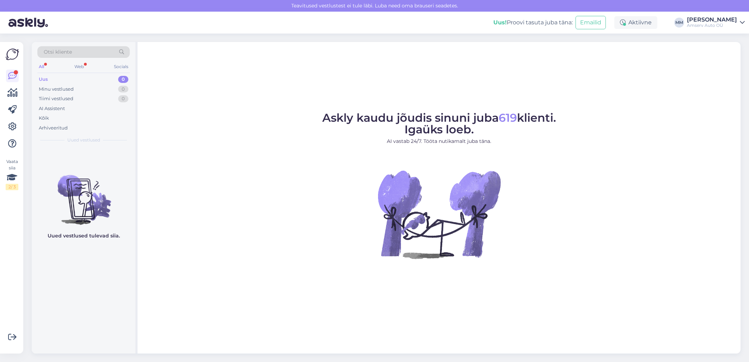  I want to click on span: Otsi kliente, so click(58, 52).